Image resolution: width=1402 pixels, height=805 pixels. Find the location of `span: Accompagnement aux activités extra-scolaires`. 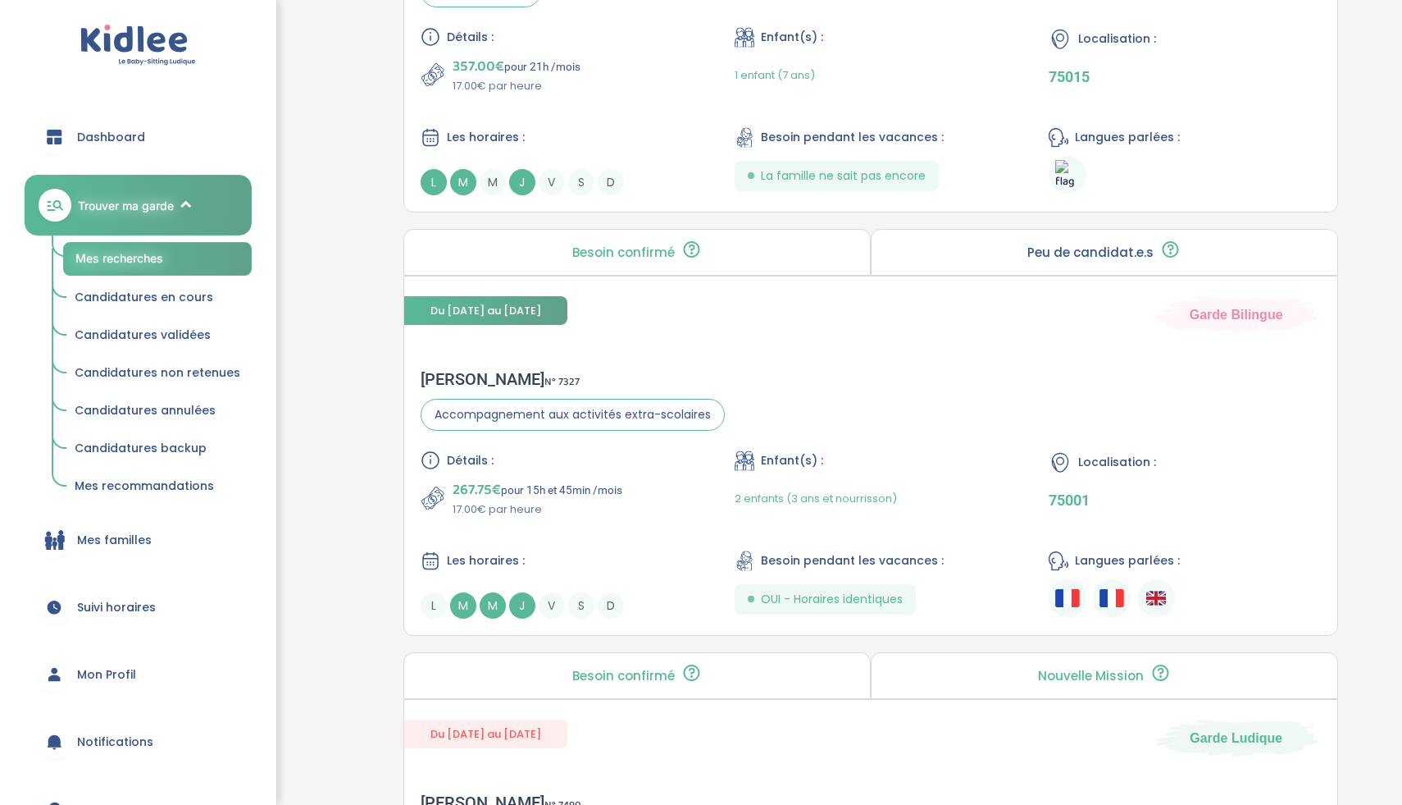

span: Accompagnement aux activités extra-scolaires is located at coordinates (572, 414).